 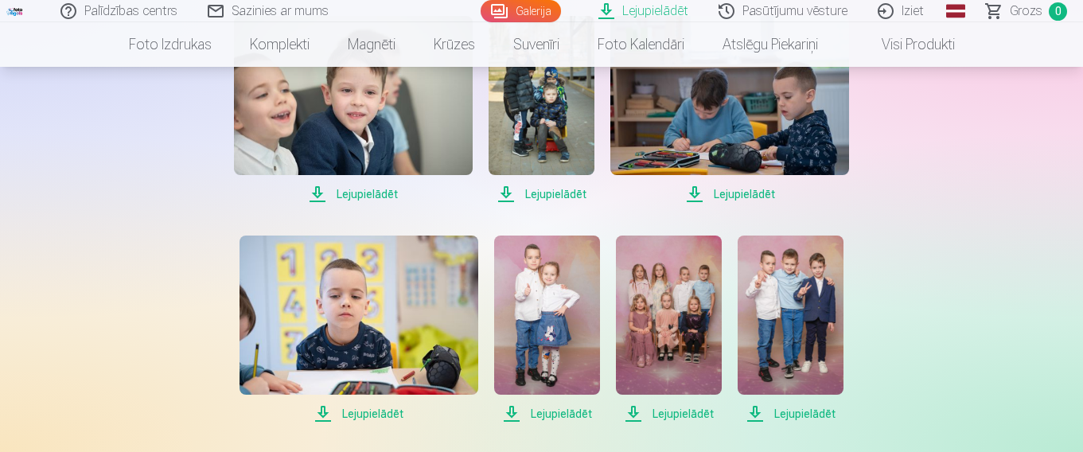 I want to click on a: Foto izdrukas, so click(x=170, y=45).